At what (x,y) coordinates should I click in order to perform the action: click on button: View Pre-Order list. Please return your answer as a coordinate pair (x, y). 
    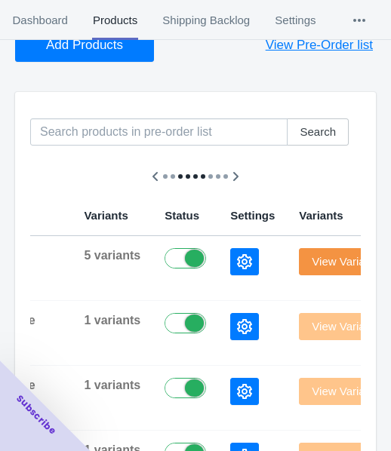
    Looking at the image, I should click on (319, 45).